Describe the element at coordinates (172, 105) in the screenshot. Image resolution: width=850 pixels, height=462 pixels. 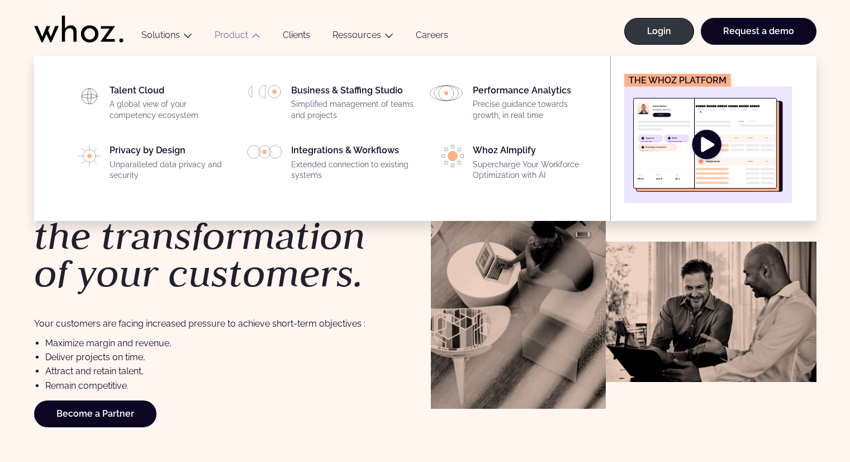
I see `div: Talent Cloud` at that location.